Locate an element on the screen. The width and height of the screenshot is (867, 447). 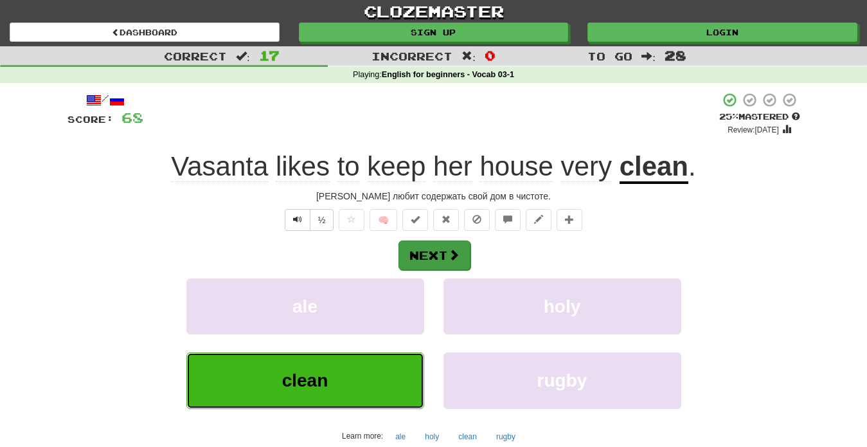
span: 17 is located at coordinates (269, 55).